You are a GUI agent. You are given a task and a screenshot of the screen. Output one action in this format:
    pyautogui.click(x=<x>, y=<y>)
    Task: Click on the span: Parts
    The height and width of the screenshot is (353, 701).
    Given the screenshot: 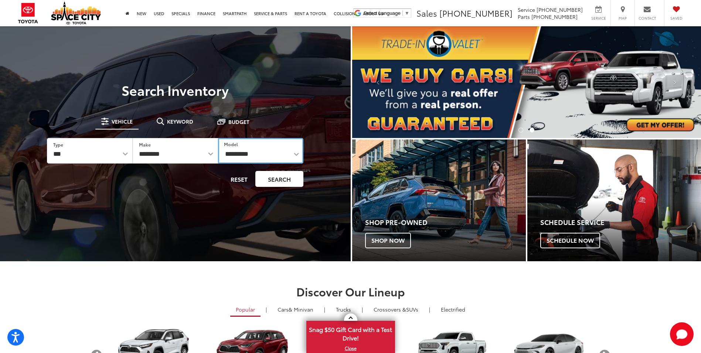 What is the action you would take?
    pyautogui.click(x=524, y=17)
    